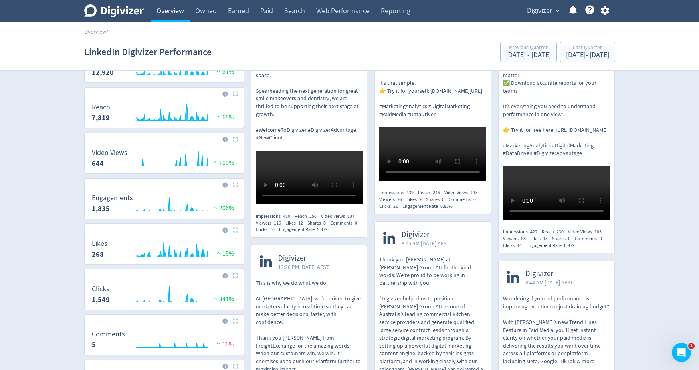 Image resolution: width=699 pixels, height=370 pixels. What do you see at coordinates (351, 216) in the screenshot?
I see `span: 137` at bounding box center [351, 216].